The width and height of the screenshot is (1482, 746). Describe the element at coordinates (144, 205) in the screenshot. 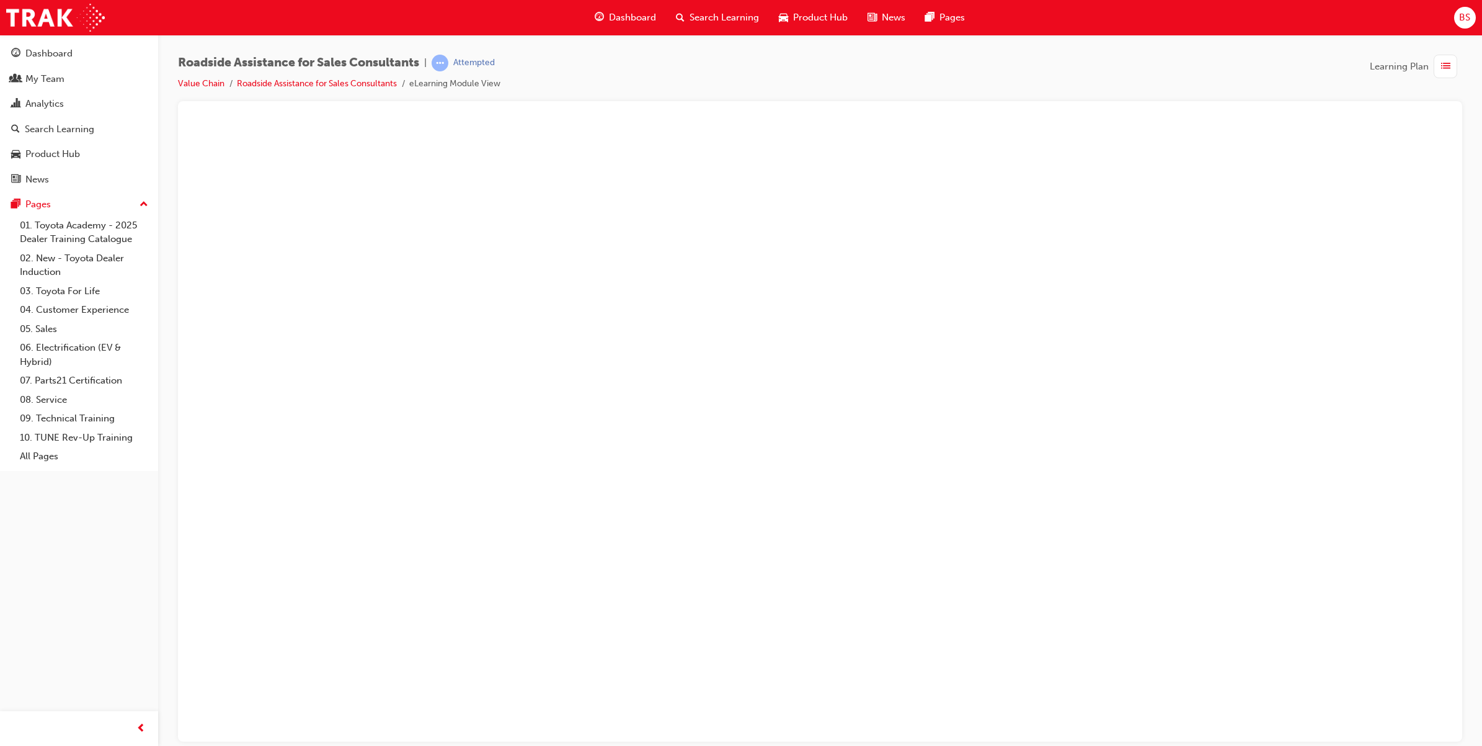

I see `span: up-icon` at that location.